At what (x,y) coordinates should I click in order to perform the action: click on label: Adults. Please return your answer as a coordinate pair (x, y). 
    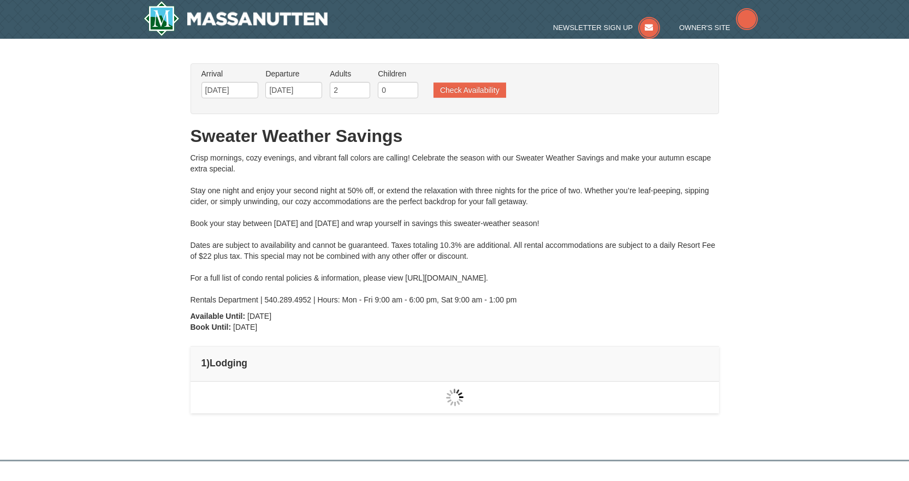
    Looking at the image, I should click on (350, 74).